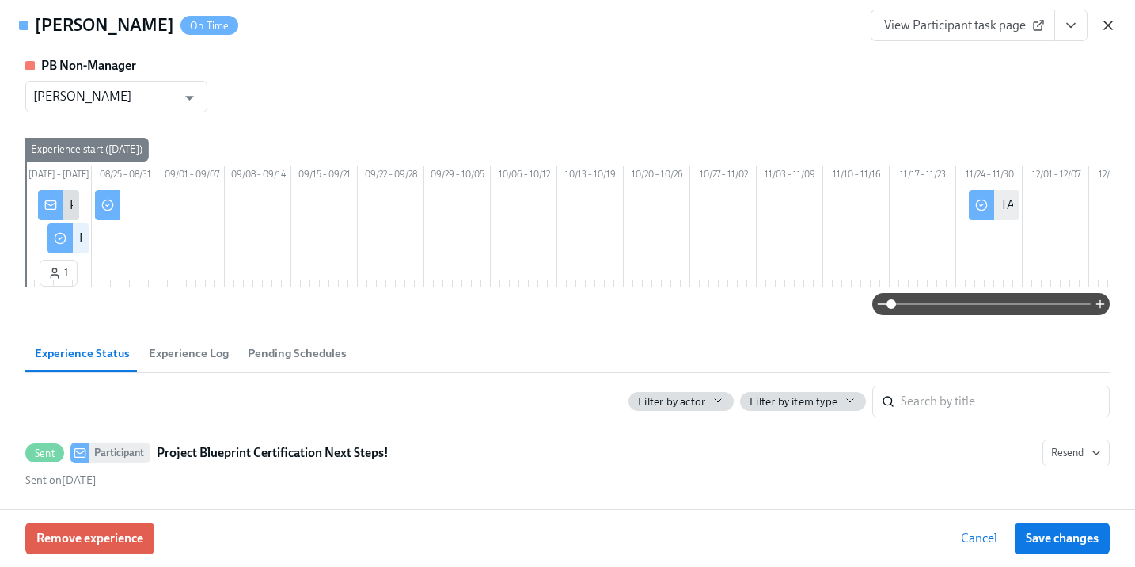  I want to click on button: Cancel, so click(979, 538).